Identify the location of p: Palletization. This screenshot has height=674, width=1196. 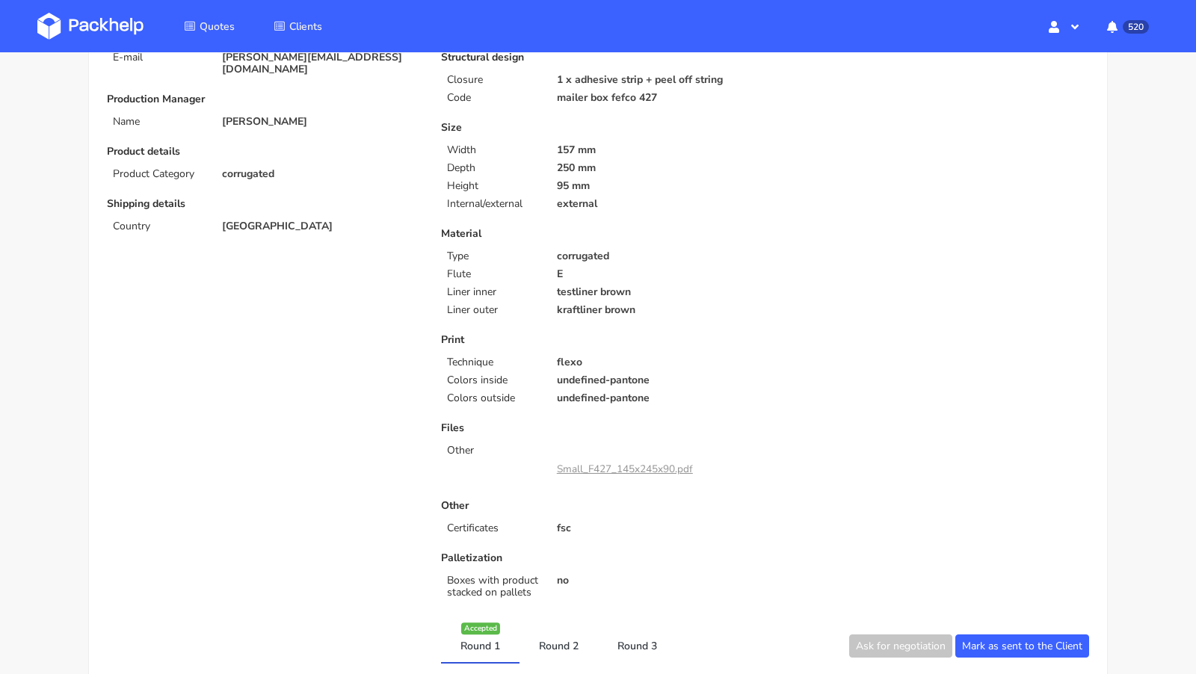
(597, 558).